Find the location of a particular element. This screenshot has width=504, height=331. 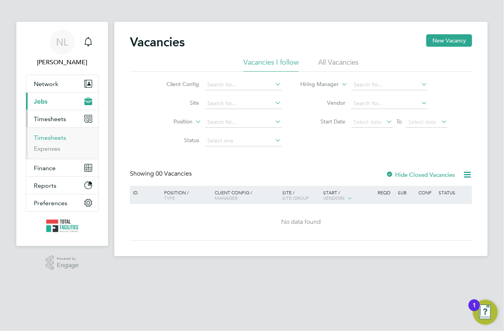

label: Vendor is located at coordinates (323, 103).